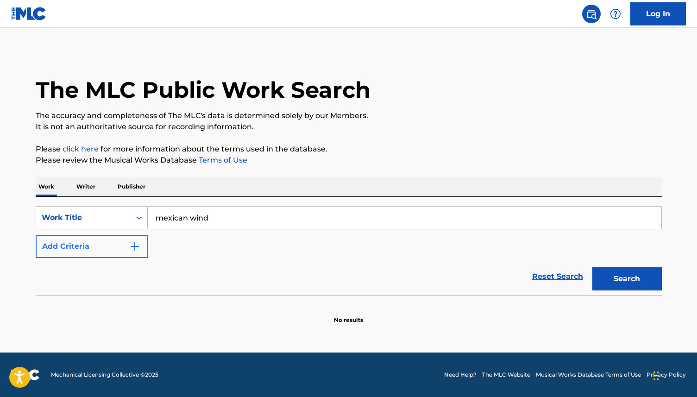  What do you see at coordinates (25, 375) in the screenshot?
I see `img: logo` at bounding box center [25, 375].